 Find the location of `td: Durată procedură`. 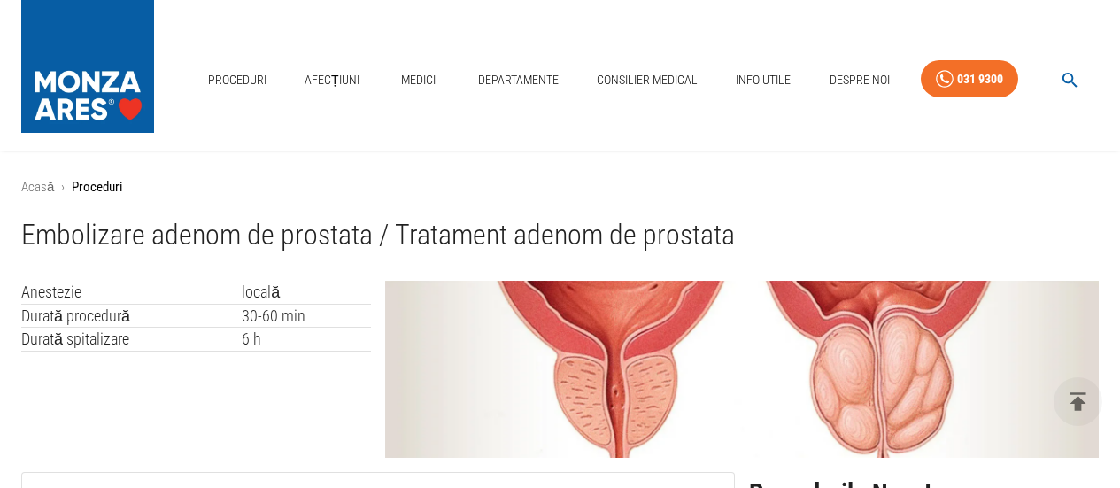

td: Durată procedură is located at coordinates (131, 315).